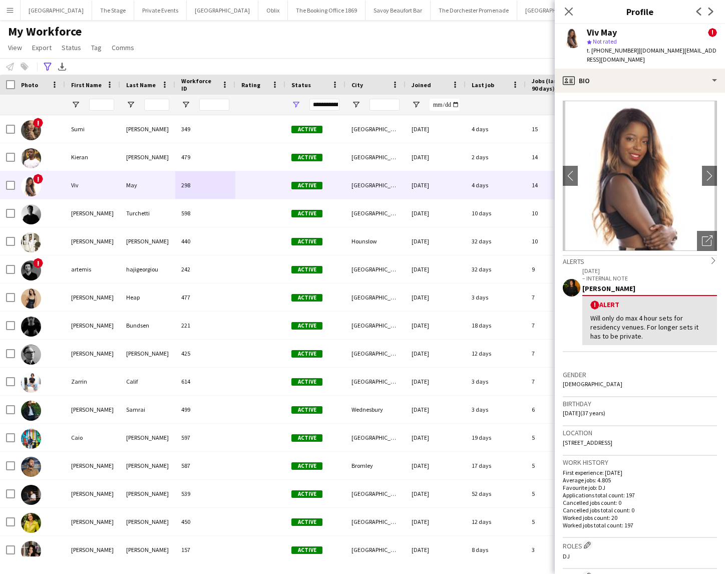  Describe the element at coordinates (650, 278) in the screenshot. I see `p: – INTERNAL NOTE` at that location.